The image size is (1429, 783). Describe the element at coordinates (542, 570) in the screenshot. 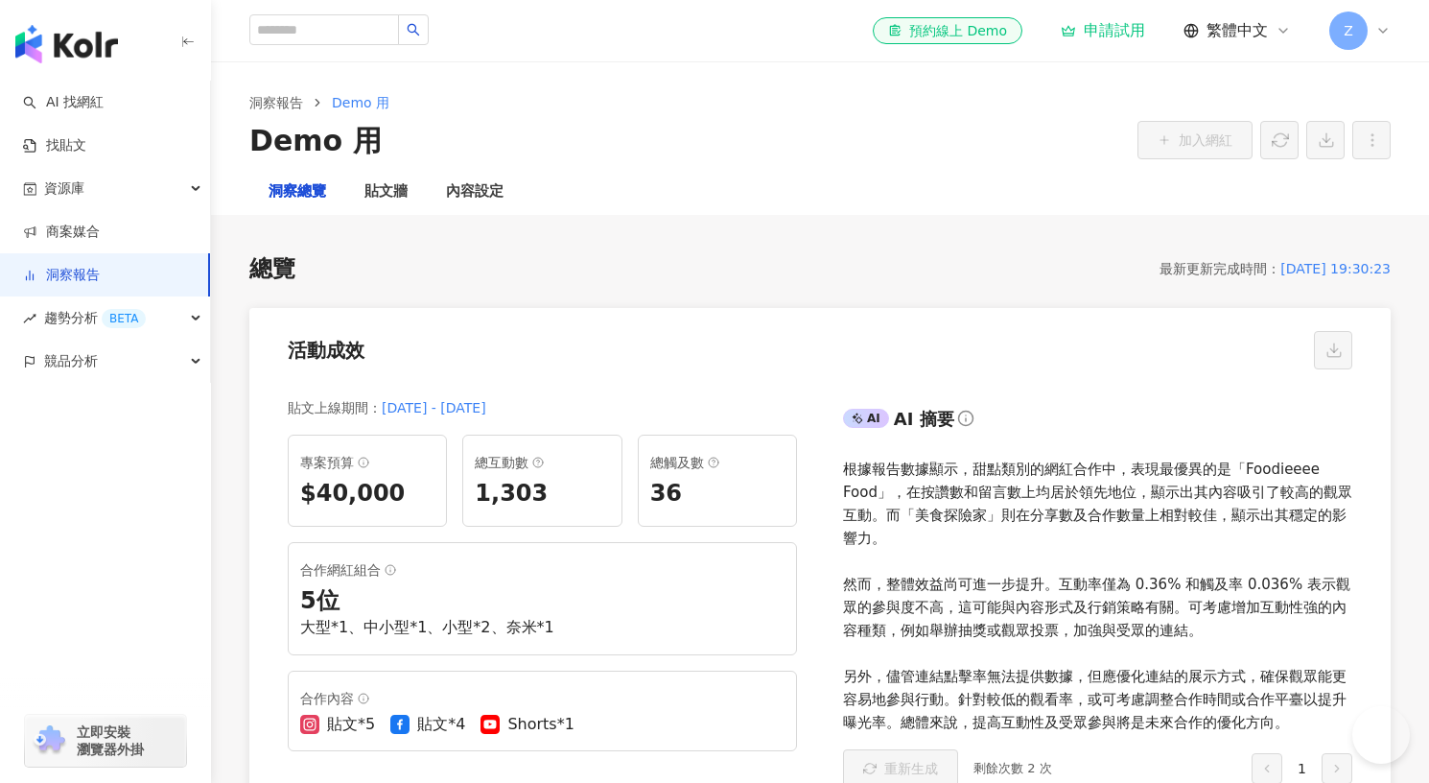

I see `div: 合作網紅組合` at that location.